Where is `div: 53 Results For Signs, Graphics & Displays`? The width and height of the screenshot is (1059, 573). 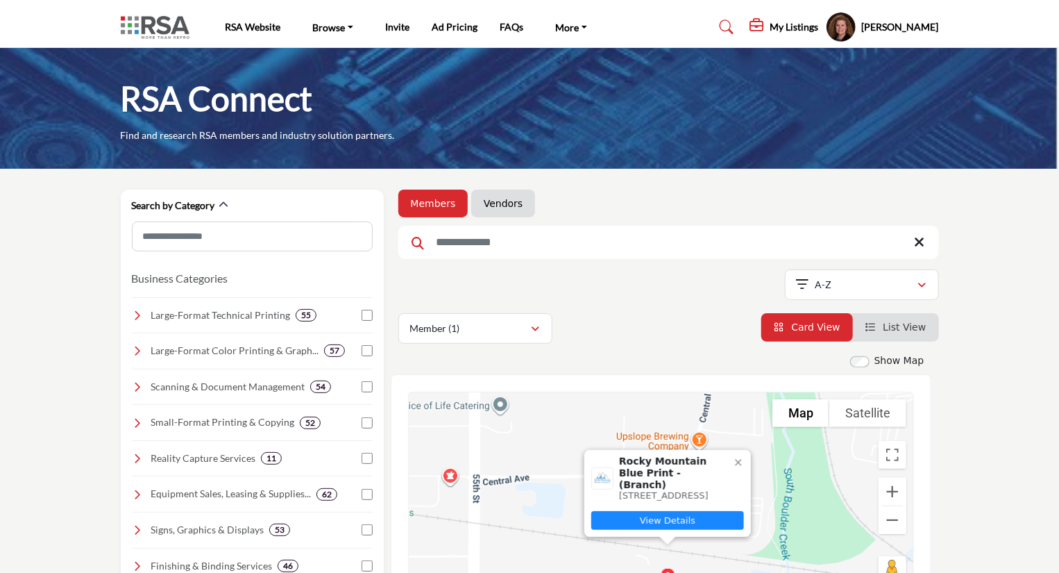 div: 53 Results For Signs, Graphics & Displays is located at coordinates (280, 530).